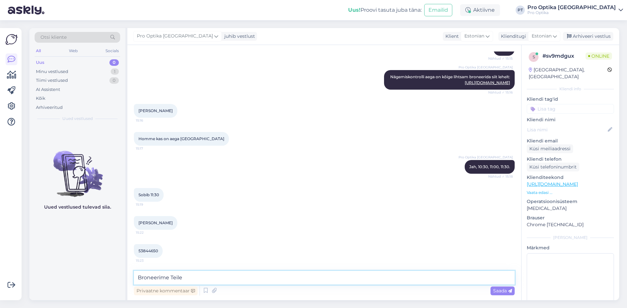 The height and width of the screenshot is (308, 627). What do you see at coordinates (73, 51) in the screenshot?
I see `div: Web` at bounding box center [73, 51].